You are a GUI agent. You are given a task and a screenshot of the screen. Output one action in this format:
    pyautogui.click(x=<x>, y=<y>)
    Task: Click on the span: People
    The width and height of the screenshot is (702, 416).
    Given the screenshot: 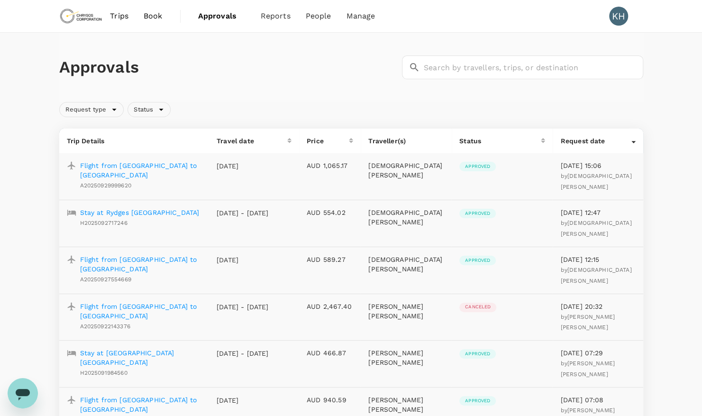 What is the action you would take?
    pyautogui.click(x=318, y=16)
    